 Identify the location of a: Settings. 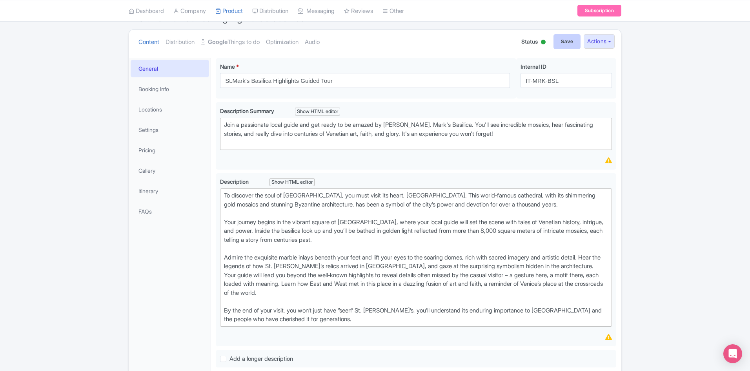
(170, 129).